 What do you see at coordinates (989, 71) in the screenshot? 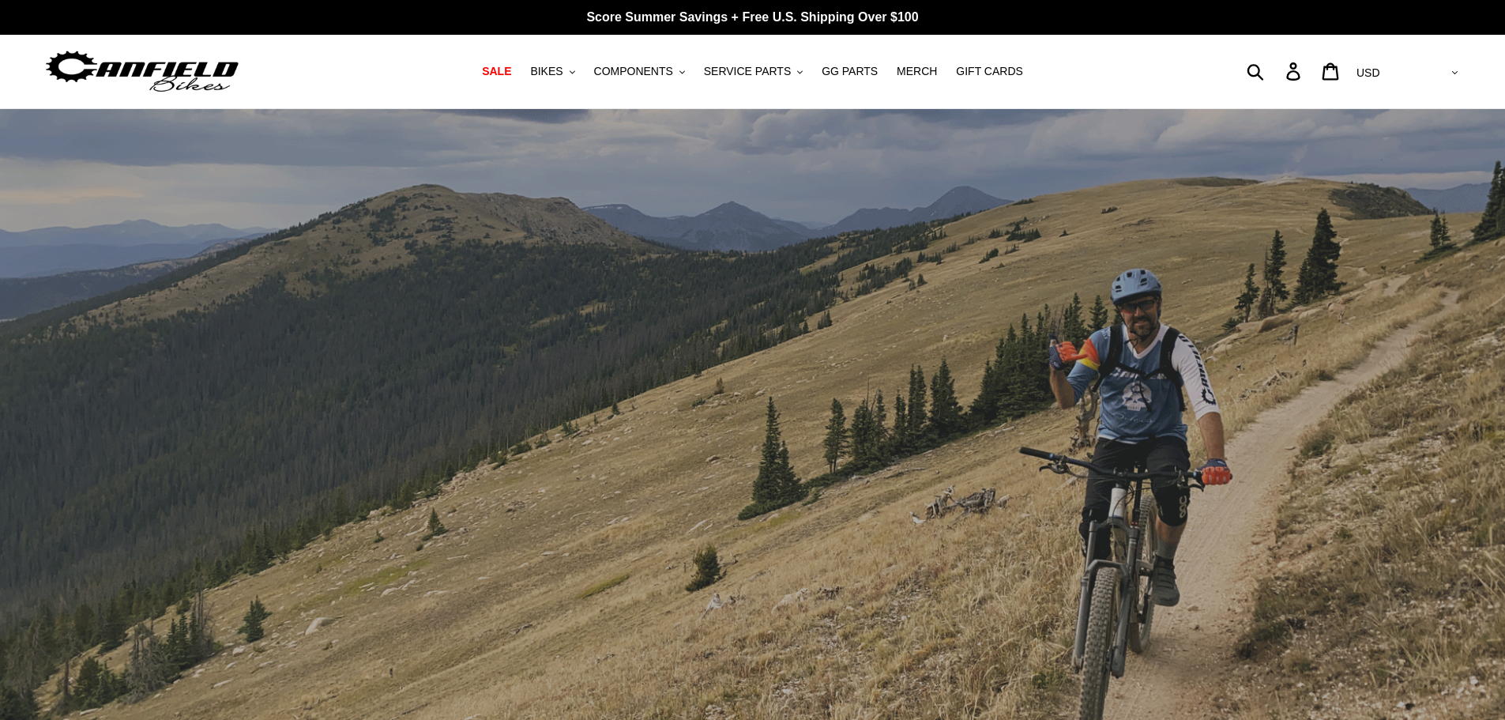
I see `a: GIFT CARDS` at bounding box center [989, 71].